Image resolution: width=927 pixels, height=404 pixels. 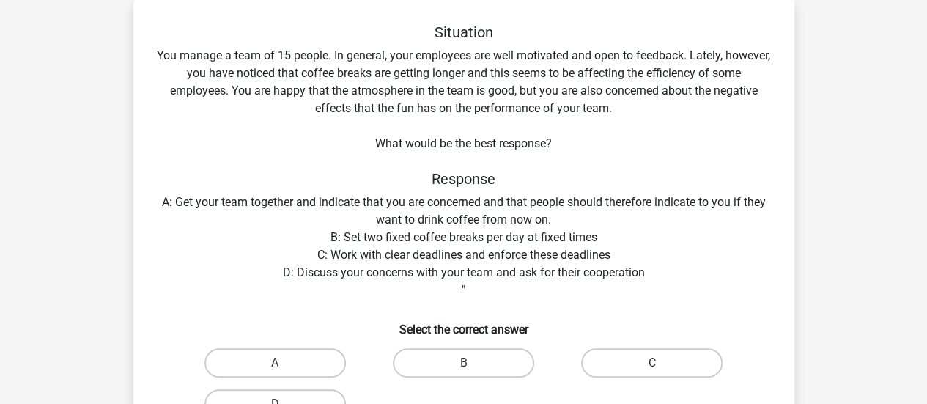 What do you see at coordinates (652, 363) in the screenshot?
I see `label: C` at bounding box center [652, 363].